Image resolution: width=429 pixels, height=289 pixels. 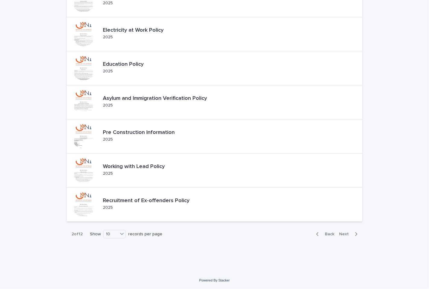 What do you see at coordinates (138, 30) in the screenshot?
I see `p: Electricity at Work Policy` at bounding box center [138, 30].